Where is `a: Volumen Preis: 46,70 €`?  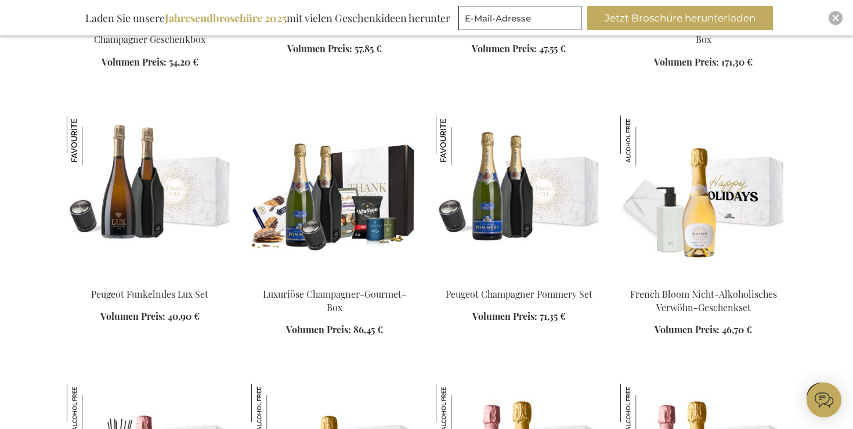 a: Volumen Preis: 46,70 € is located at coordinates (703, 330).